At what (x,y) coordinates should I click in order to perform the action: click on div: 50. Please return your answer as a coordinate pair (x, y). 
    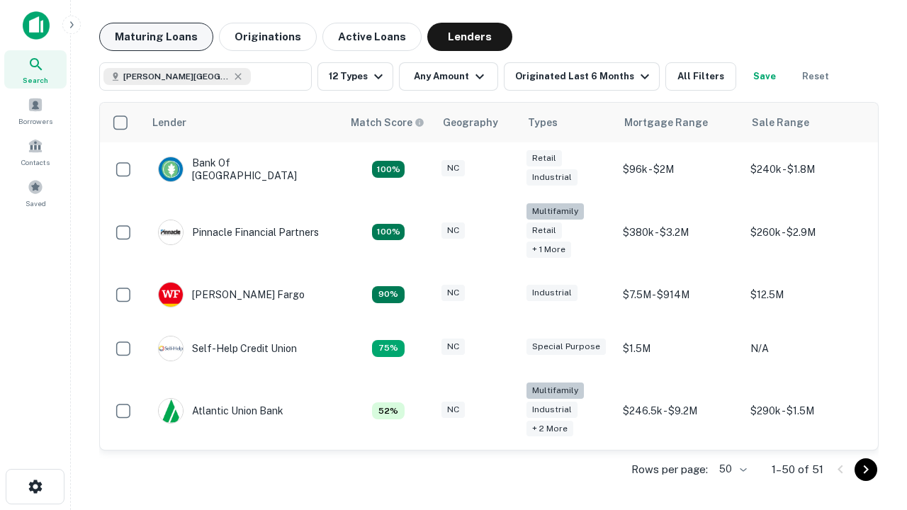
    Looking at the image, I should click on (731, 469).